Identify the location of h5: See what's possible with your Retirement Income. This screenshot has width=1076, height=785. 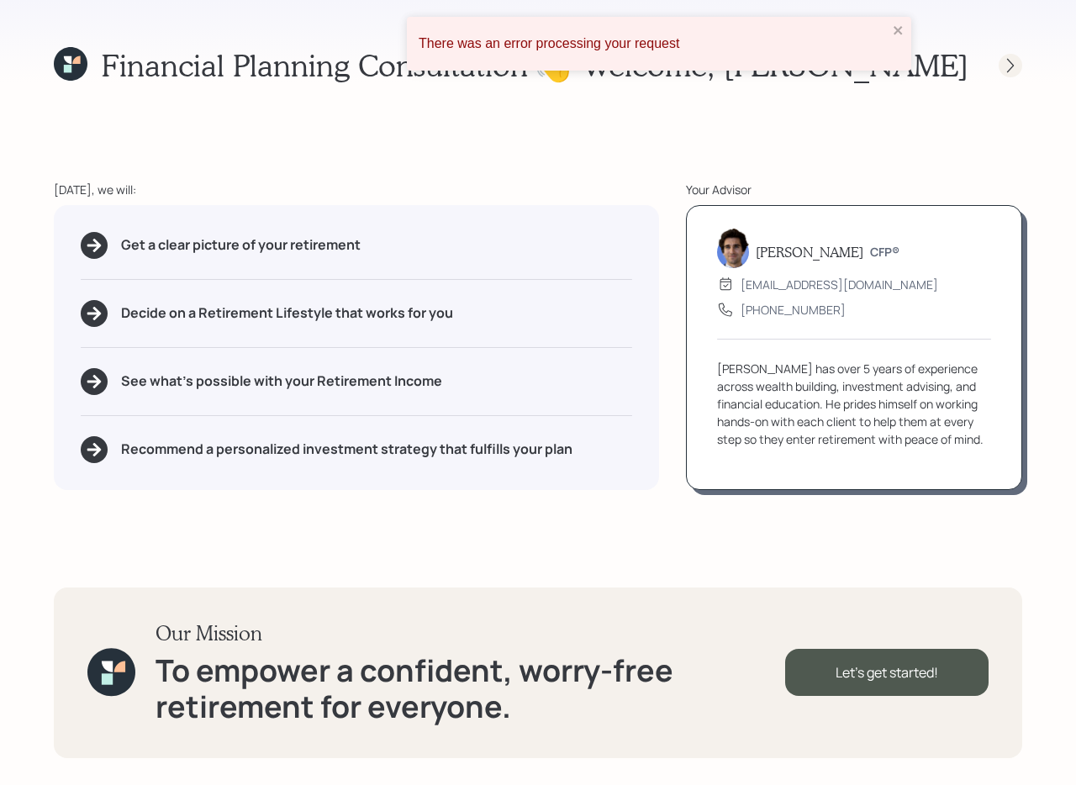
(282, 381).